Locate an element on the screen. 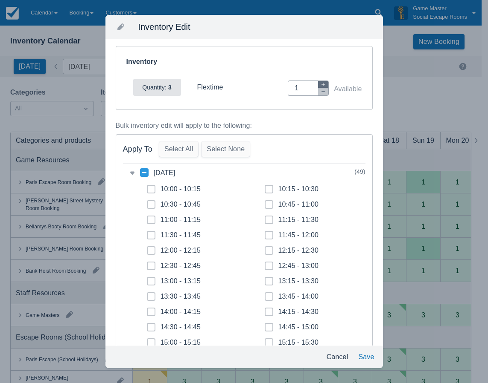  div: 10:45 - 11:00 is located at coordinates (298, 205).